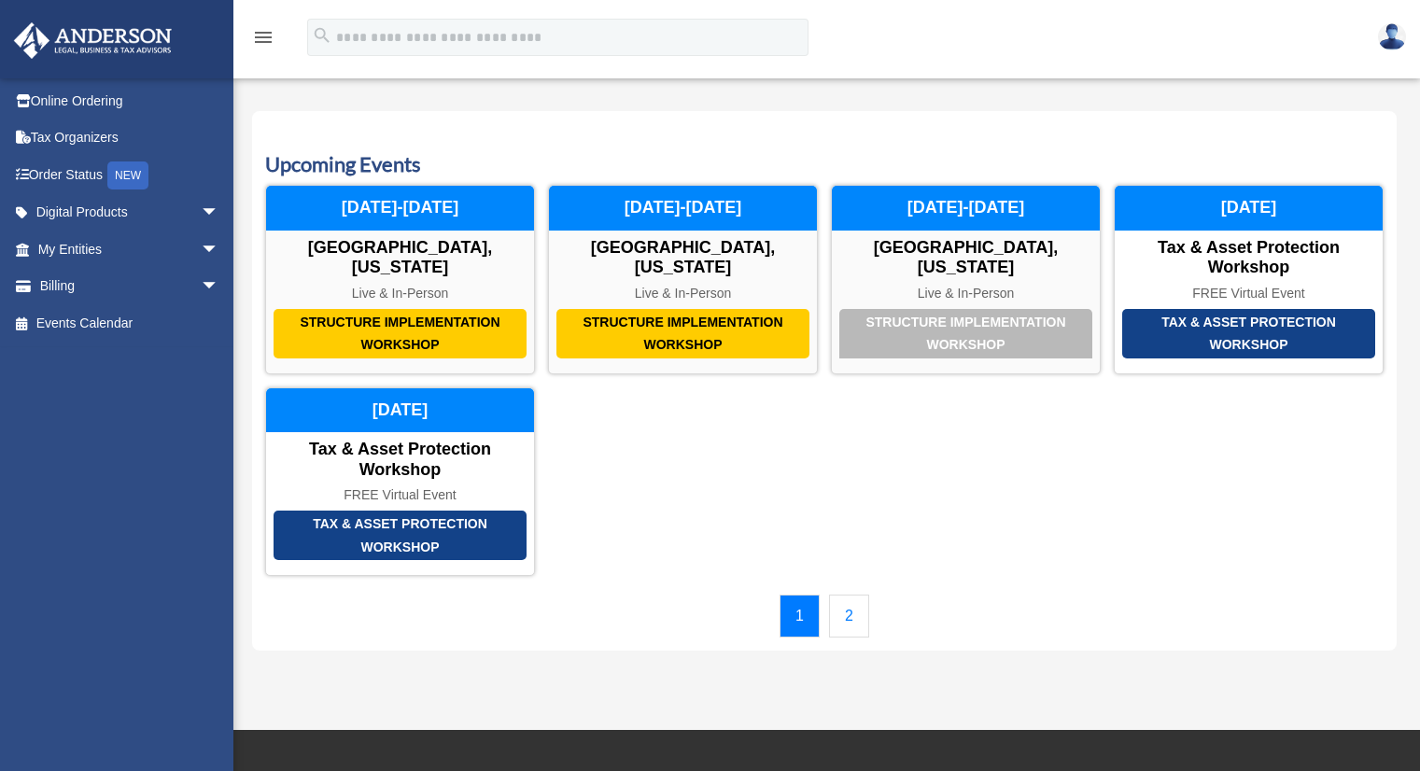 The image size is (1420, 771). What do you see at coordinates (92, 40) in the screenshot?
I see `img: Anderson Advisors Platinum Portal` at bounding box center [92, 40].